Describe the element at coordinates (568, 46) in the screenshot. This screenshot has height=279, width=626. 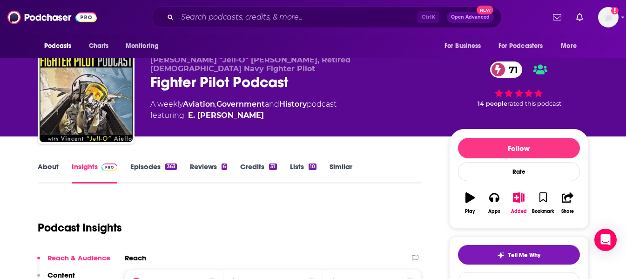
I see `span: More` at that location.